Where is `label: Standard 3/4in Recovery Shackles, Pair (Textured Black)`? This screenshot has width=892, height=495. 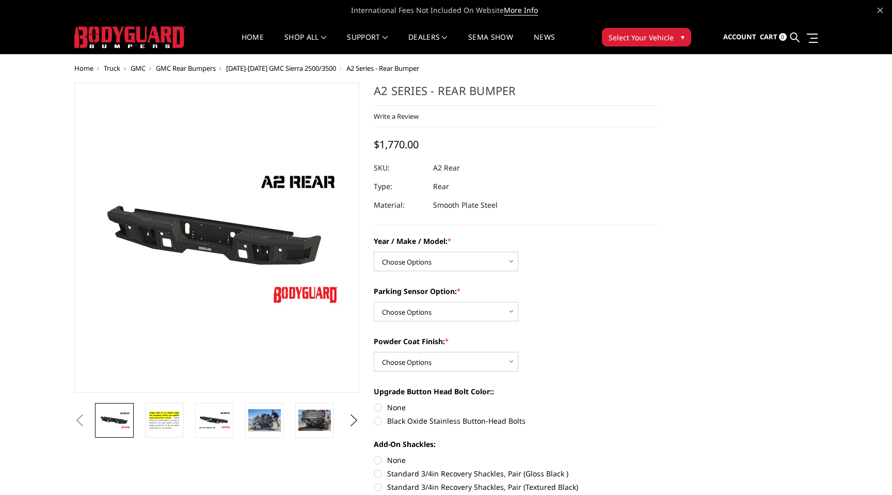 label: Standard 3/4in Recovery Shackles, Pair (Textured Black) is located at coordinates (516, 486).